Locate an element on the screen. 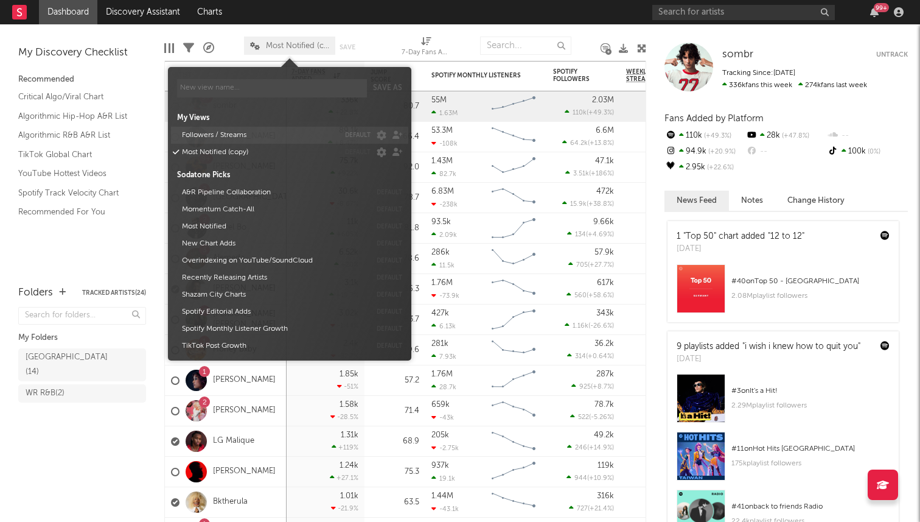  span: +186 % is located at coordinates (601, 173).